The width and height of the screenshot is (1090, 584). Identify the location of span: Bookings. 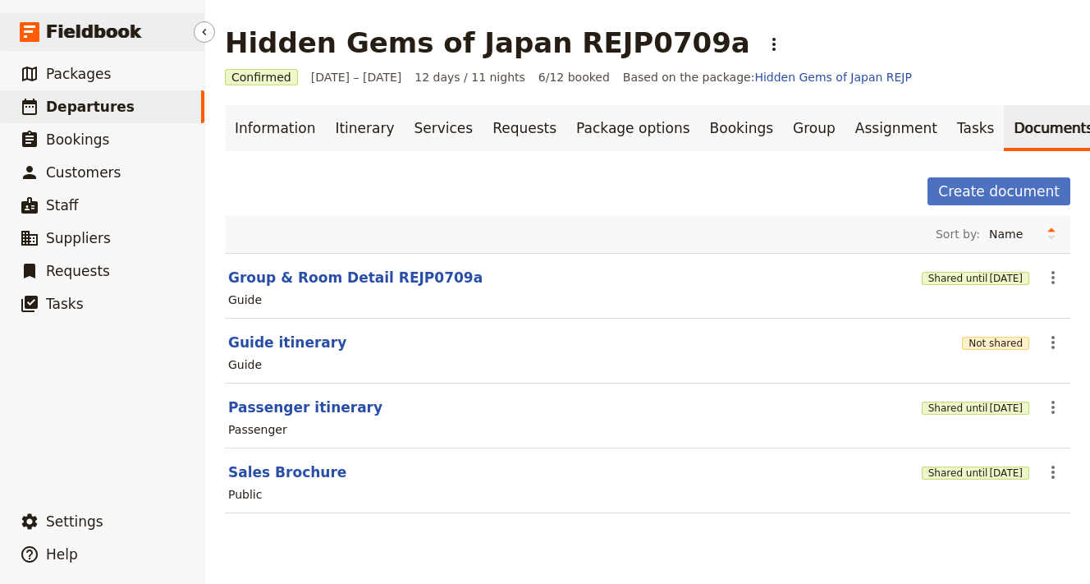
(77, 140).